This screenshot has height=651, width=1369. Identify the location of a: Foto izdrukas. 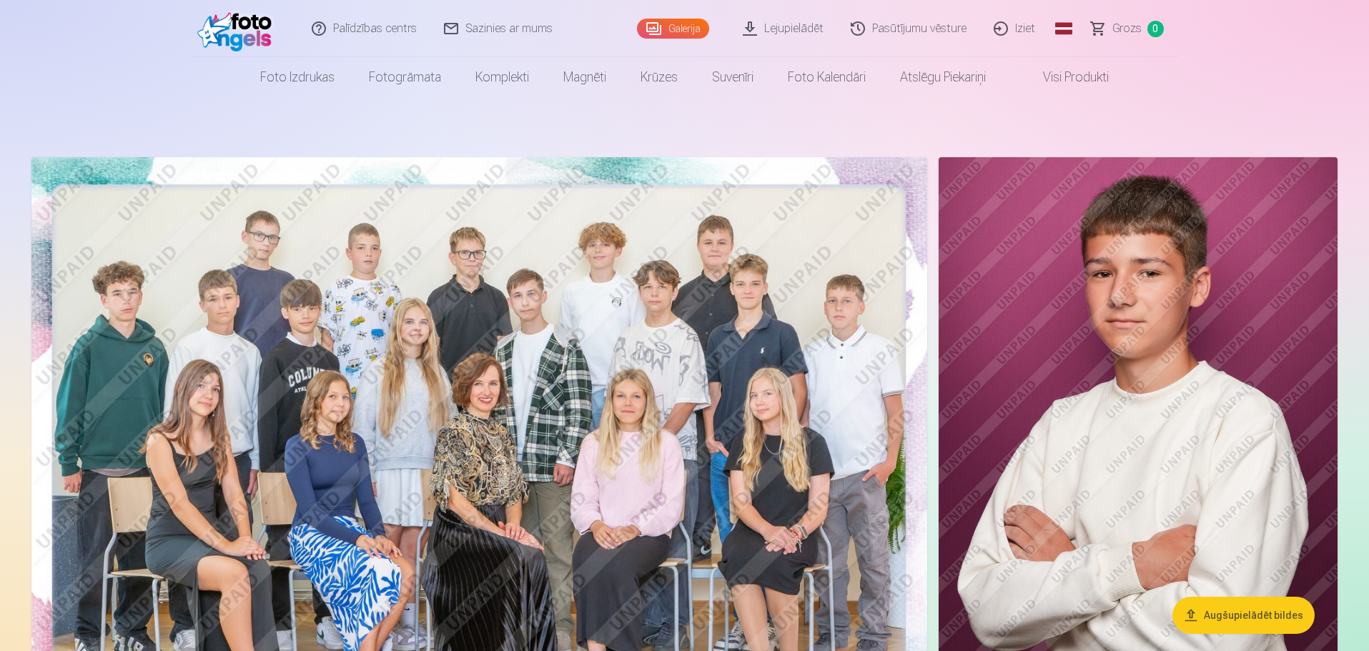
(297, 77).